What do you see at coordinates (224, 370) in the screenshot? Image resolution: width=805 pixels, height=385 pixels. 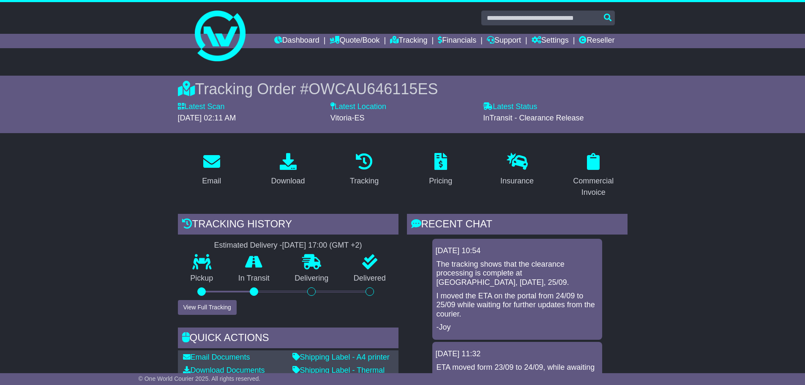 I see `a: Download Documents` at bounding box center [224, 370].